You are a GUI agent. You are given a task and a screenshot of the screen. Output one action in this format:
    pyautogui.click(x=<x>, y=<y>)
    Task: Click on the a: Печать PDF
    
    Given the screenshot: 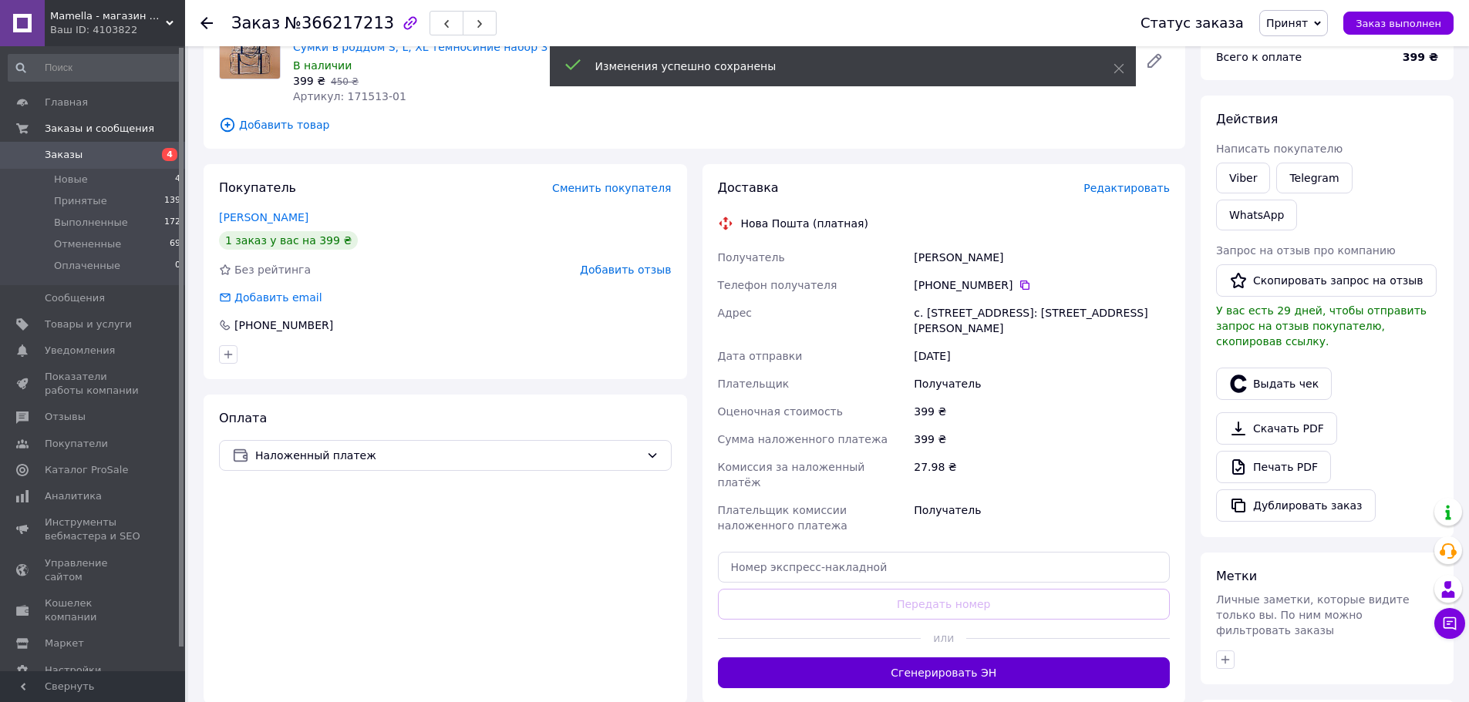 What is the action you would take?
    pyautogui.click(x=1273, y=467)
    